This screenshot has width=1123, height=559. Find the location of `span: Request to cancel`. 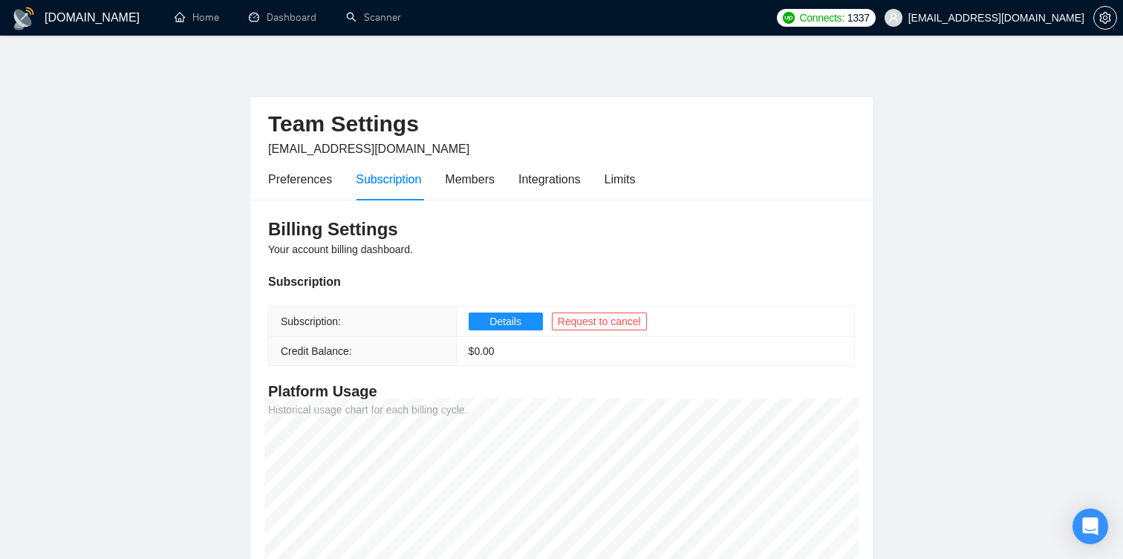

span: Request to cancel is located at coordinates (600, 322).